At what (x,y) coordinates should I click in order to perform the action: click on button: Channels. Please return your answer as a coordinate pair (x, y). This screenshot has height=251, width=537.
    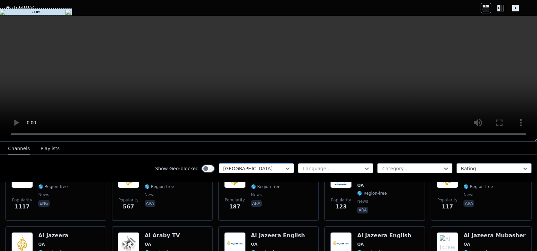
    Looking at the image, I should click on (19, 149).